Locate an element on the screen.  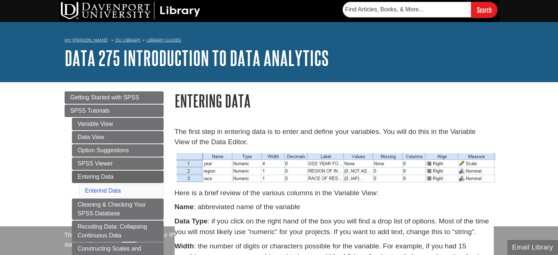
h1: Entering Data is located at coordinates (334, 101).